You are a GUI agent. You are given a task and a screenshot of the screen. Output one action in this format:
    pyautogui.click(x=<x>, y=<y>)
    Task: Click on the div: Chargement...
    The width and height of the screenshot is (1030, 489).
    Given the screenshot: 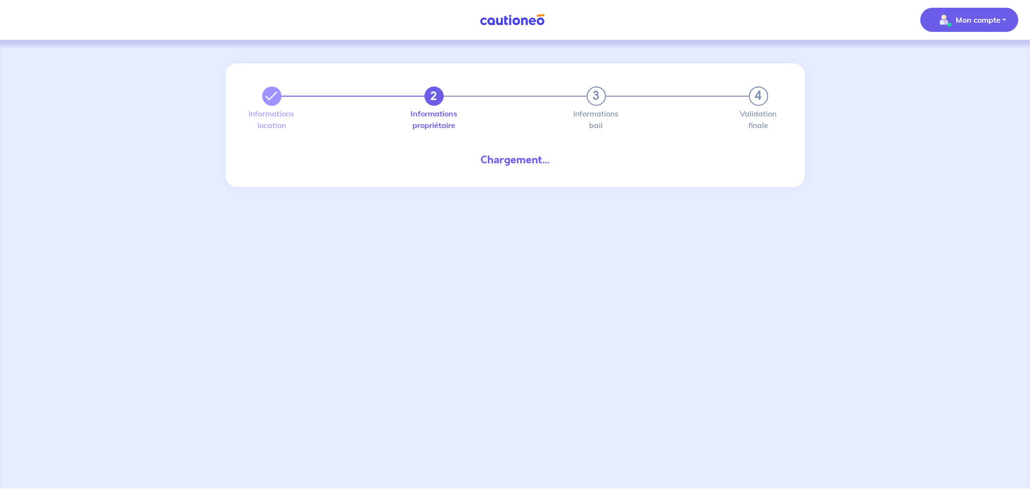 What is the action you would take?
    pyautogui.click(x=515, y=160)
    